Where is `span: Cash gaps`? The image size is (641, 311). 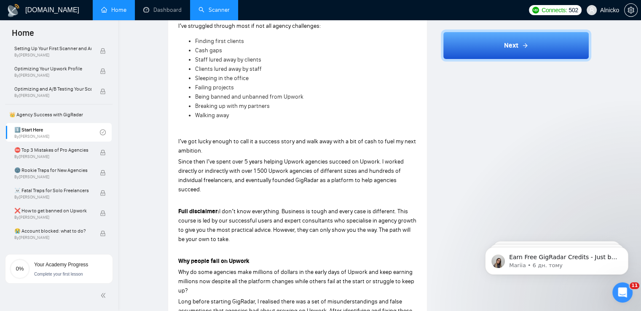 span: Cash gaps is located at coordinates (209, 50).